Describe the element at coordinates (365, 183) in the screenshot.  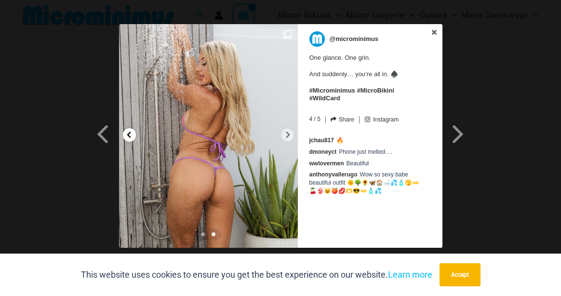
I see `span: Wow so sexy babe beautiful outfit 🌞🌳🌻🦋🏠🛁💦🧴🫣👐🍒👙😺🍑💋🫶😎👐🧴💦` at that location.